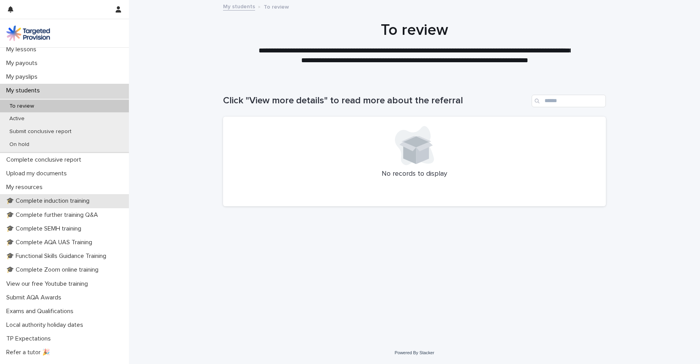 The width and height of the screenshot is (700, 364). Describe the element at coordinates (26, 187) in the screenshot. I see `p: My resources` at that location.